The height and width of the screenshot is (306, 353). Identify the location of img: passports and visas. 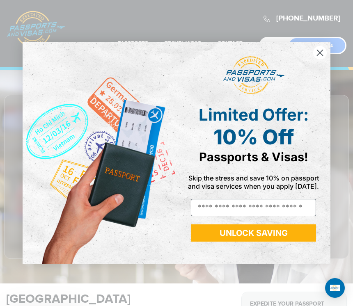
(253, 75).